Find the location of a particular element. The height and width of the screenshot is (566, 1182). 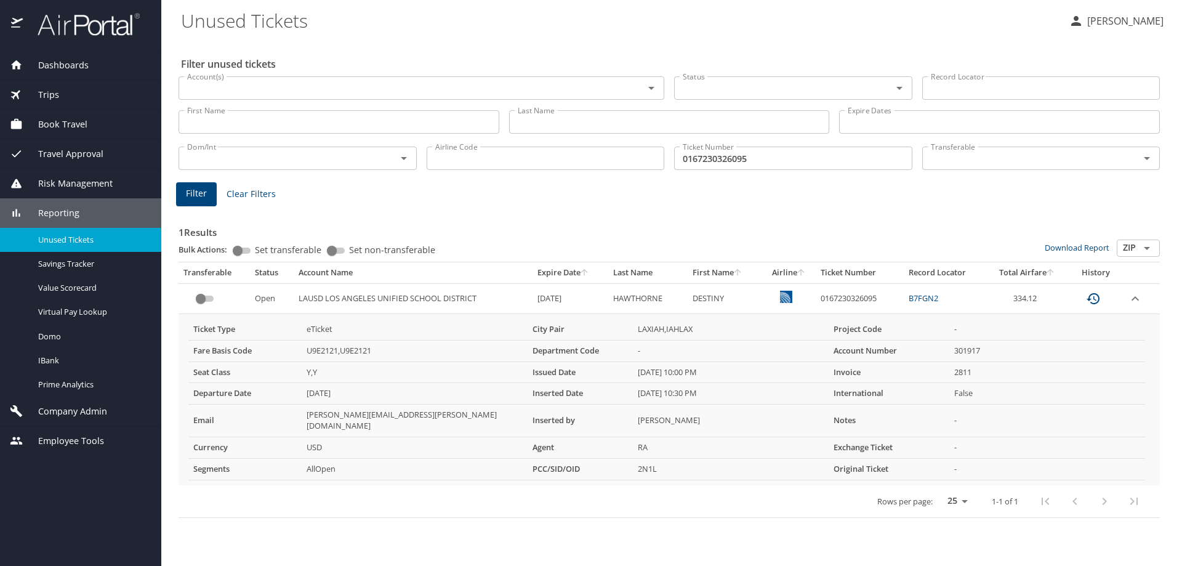

th: Department Code is located at coordinates (580, 350).